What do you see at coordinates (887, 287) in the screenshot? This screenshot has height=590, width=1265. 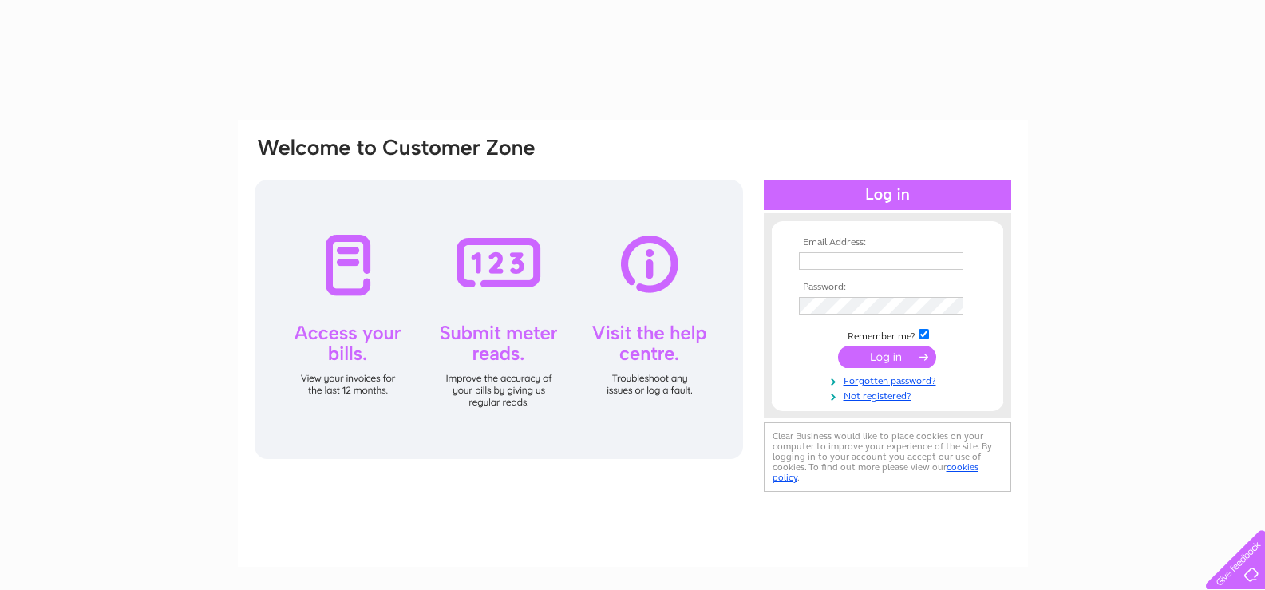 I see `th: Password:` at bounding box center [887, 287].